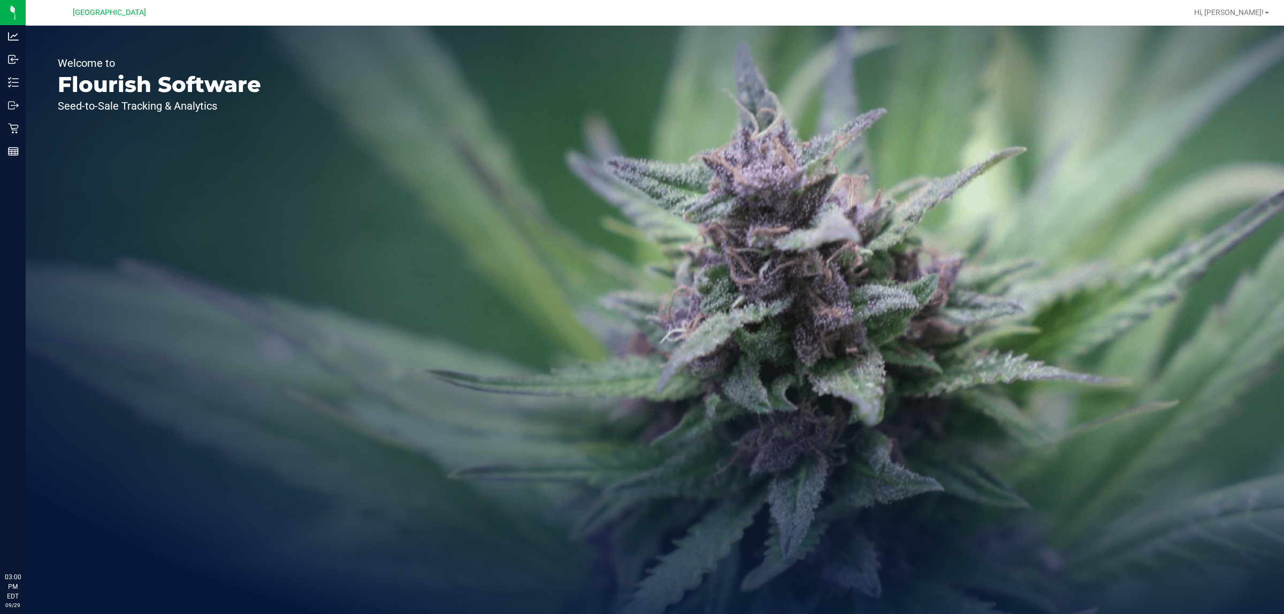 This screenshot has height=614, width=1284. Describe the element at coordinates (159, 106) in the screenshot. I see `p: Seed-to-Sale Tracking & Analytics` at that location.